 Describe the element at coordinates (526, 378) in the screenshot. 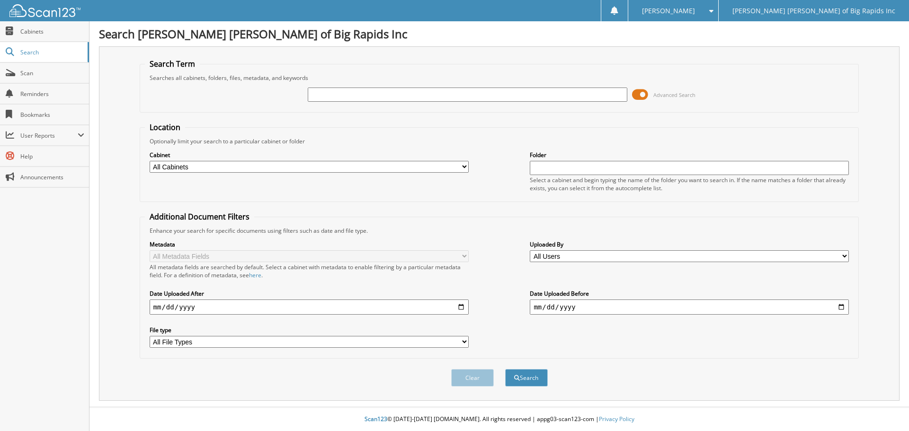

I see `button: Search` at that location.